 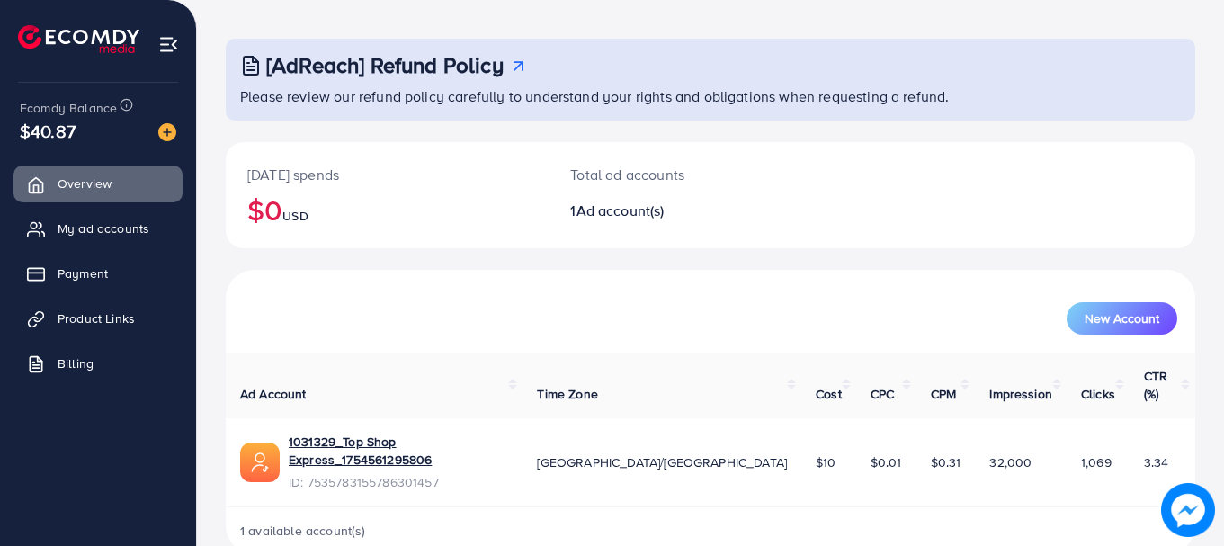 I want to click on span: My ad accounts, so click(x=103, y=229).